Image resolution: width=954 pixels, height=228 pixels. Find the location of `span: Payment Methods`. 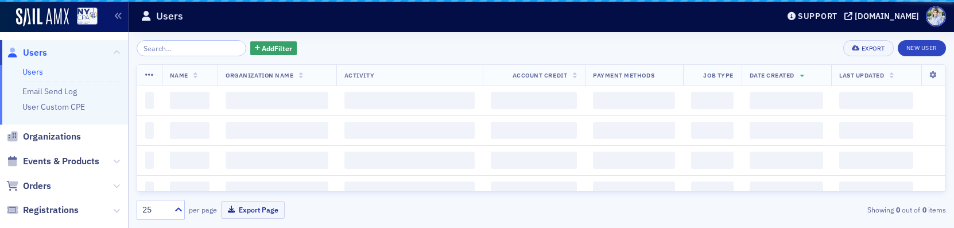

span: Payment Methods is located at coordinates (623, 75).